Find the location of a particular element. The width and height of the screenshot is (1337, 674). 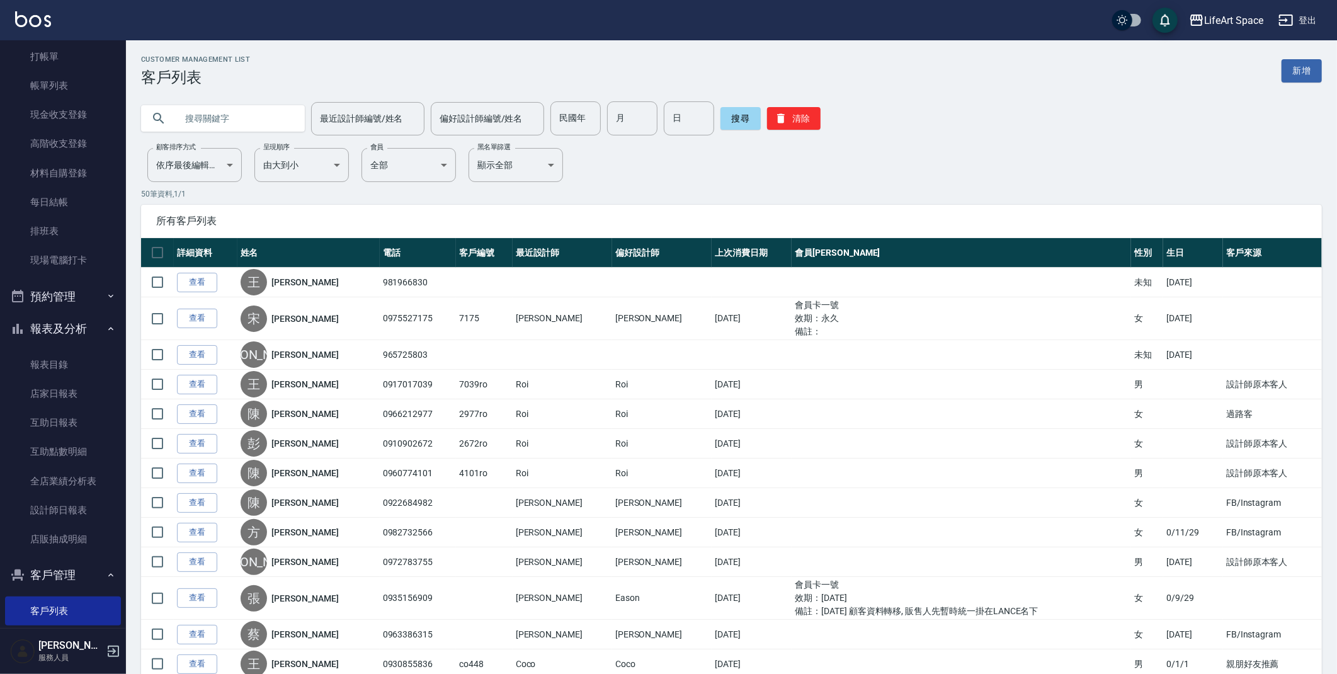

label: 黑名單篩選 is located at coordinates (494, 147).